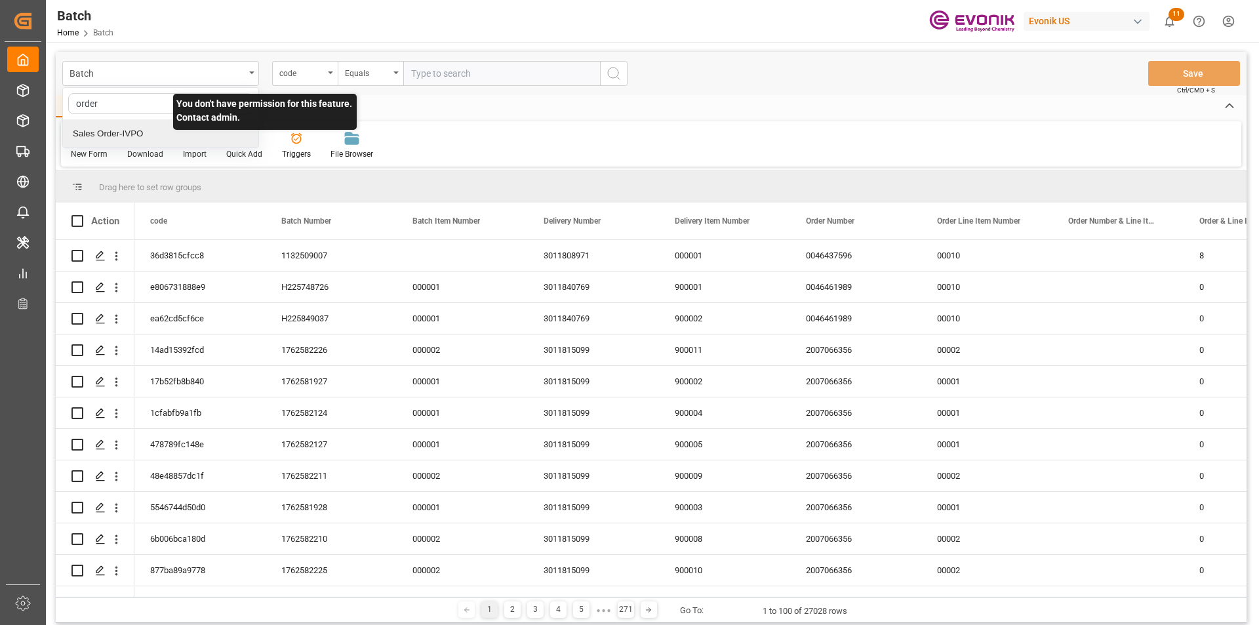 The image size is (1259, 625). I want to click on div: 1 to 100 of 27028 rows, so click(805, 611).